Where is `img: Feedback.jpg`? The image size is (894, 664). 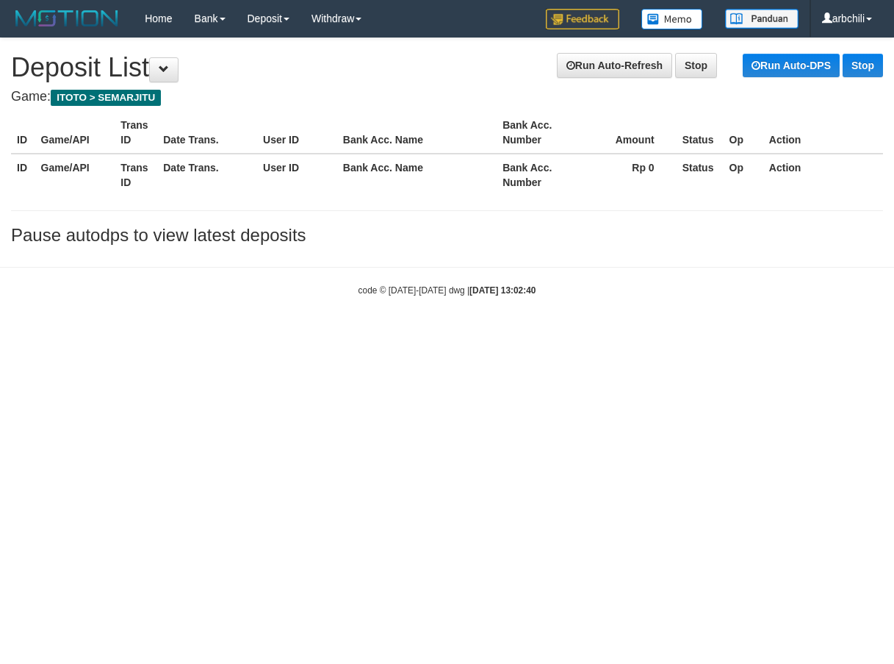
img: Feedback.jpg is located at coordinates (583, 19).